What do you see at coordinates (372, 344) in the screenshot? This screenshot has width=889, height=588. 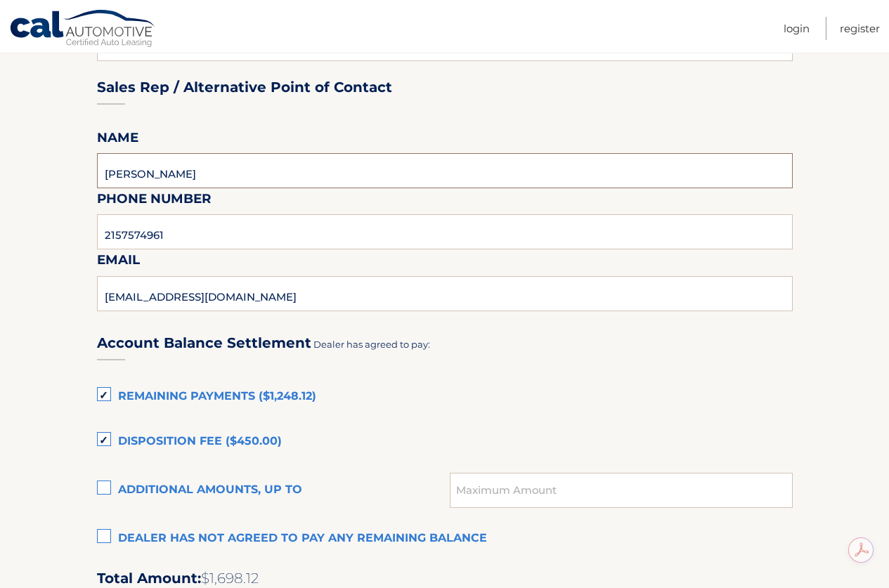 I see `span: Dealer has agreed to pay:` at bounding box center [372, 344].